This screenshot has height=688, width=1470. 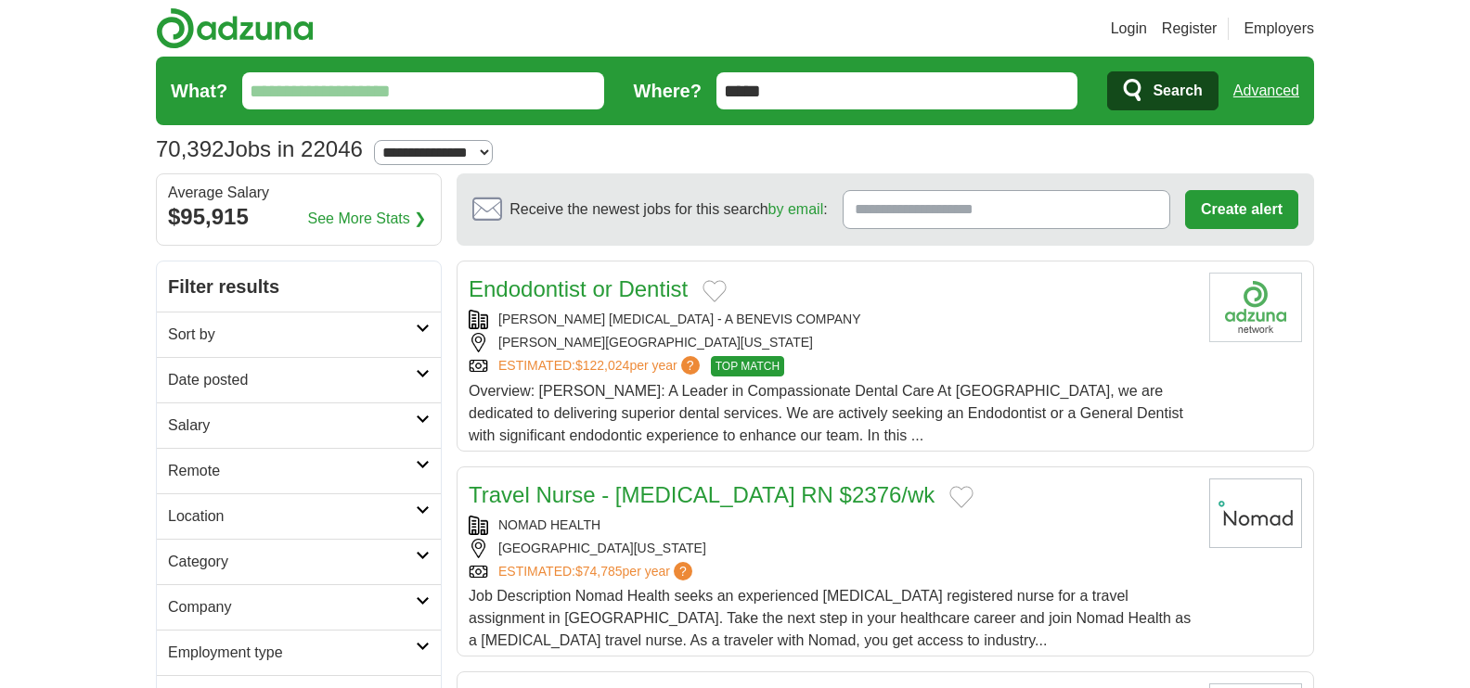 I want to click on button: Create alert, so click(x=1241, y=210).